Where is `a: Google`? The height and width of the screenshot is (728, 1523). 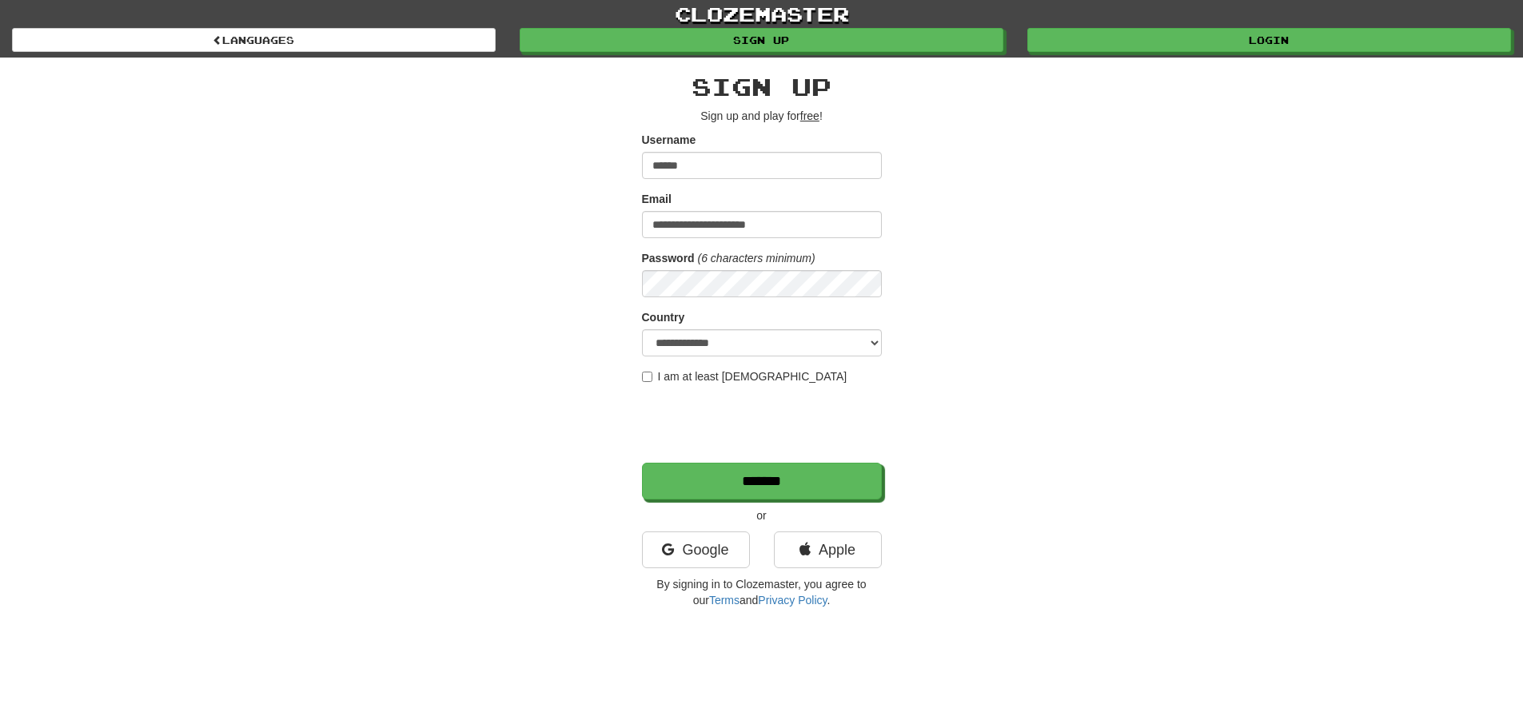
a: Google is located at coordinates (696, 550).